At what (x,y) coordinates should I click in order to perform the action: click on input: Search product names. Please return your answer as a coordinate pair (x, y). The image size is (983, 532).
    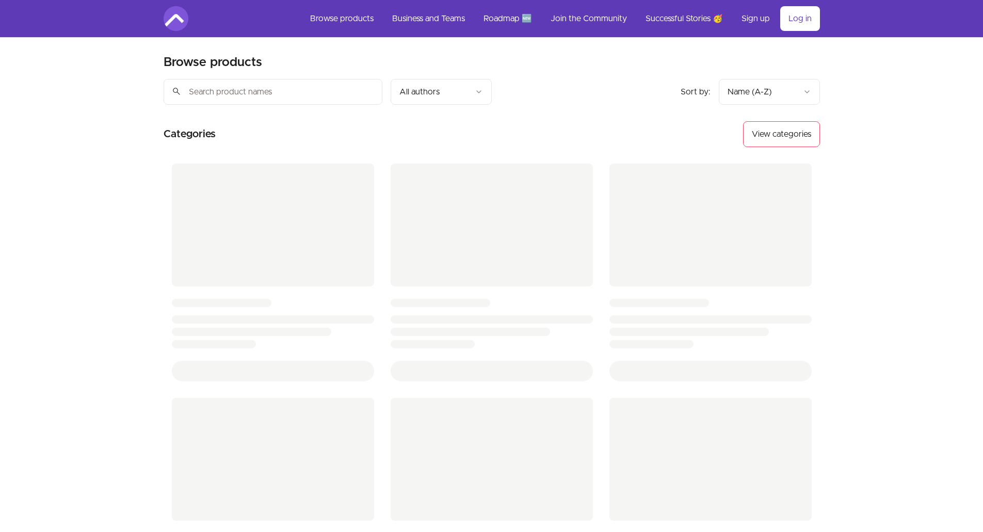
    Looking at the image, I should click on (273, 92).